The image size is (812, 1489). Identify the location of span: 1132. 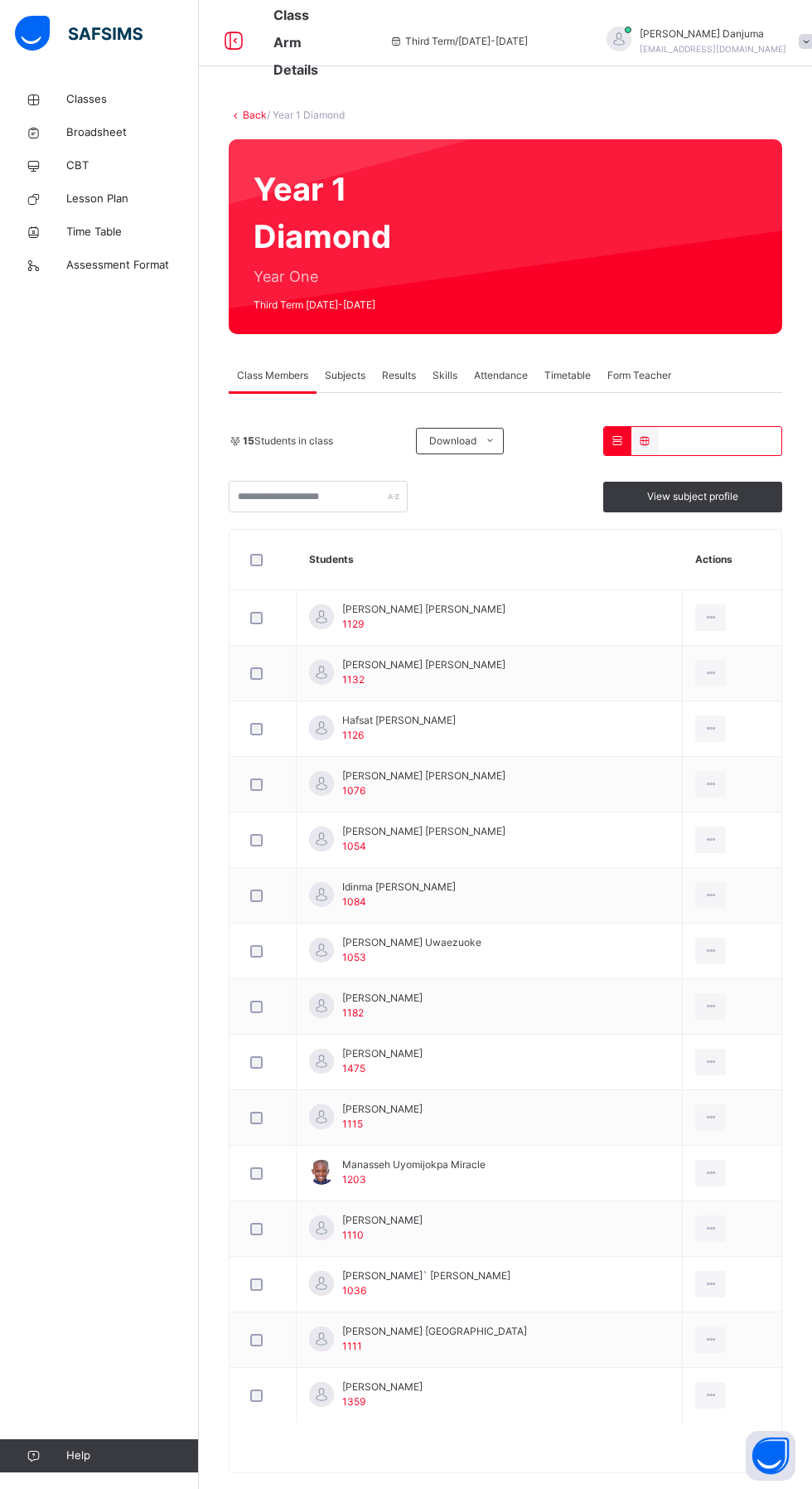
(354, 679).